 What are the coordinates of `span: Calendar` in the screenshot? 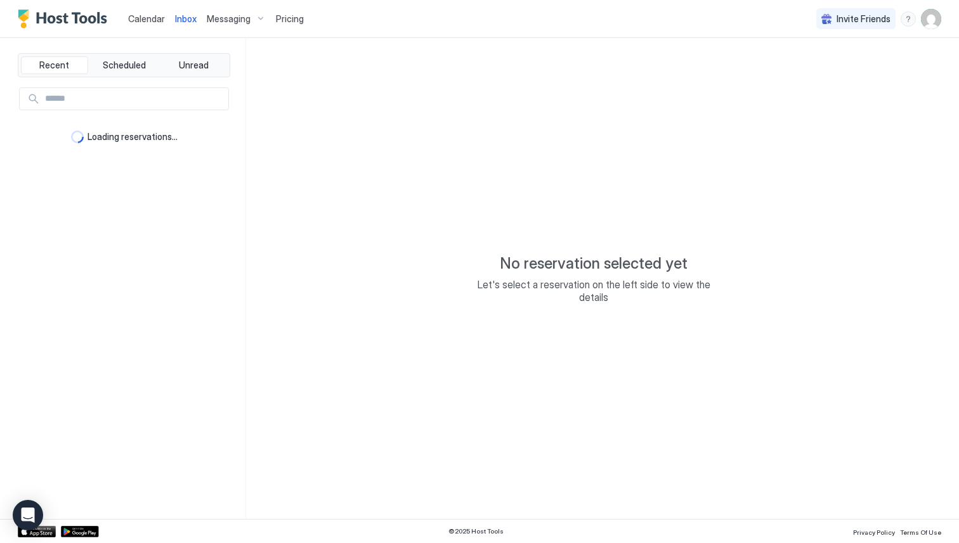 It's located at (146, 18).